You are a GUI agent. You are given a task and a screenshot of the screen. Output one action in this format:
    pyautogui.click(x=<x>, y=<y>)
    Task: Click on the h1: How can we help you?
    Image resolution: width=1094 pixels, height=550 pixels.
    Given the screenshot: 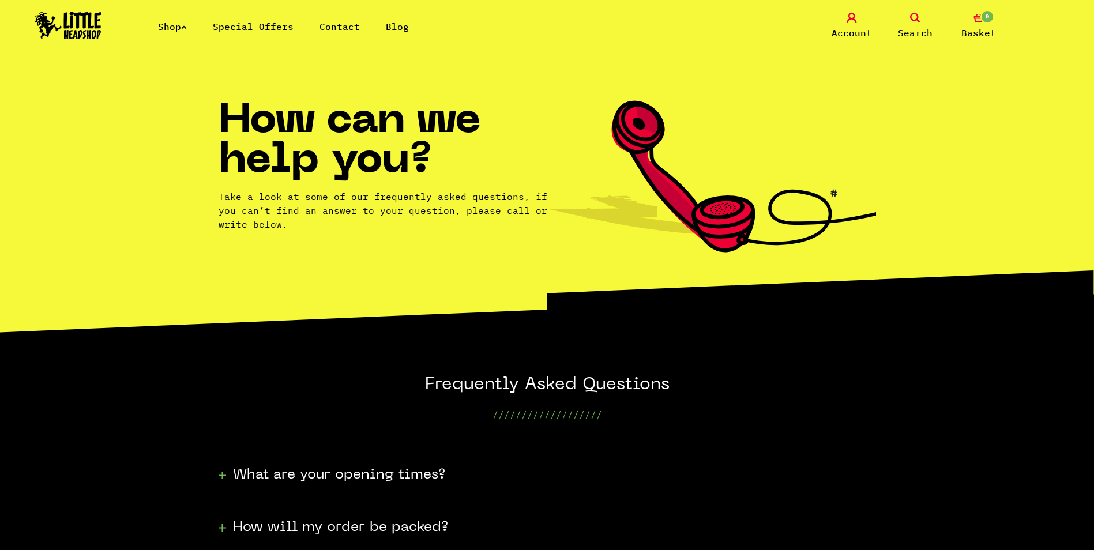 What is the action you would take?
    pyautogui.click(x=383, y=142)
    